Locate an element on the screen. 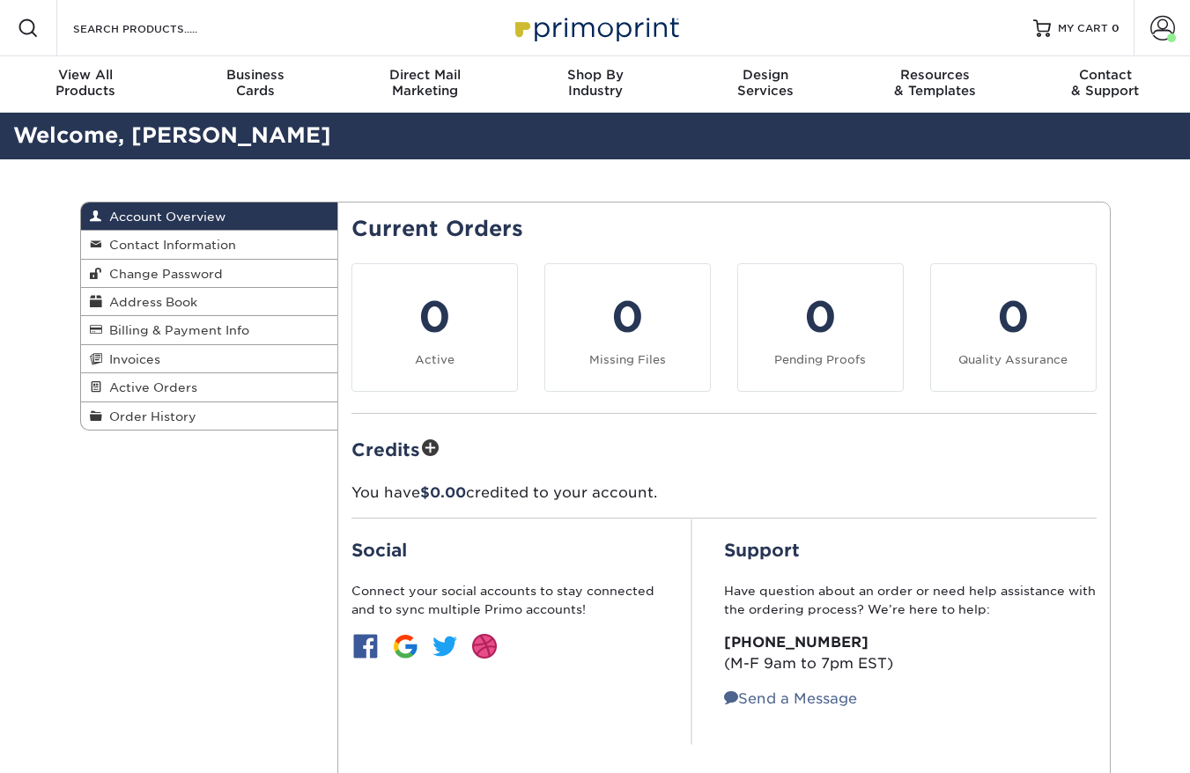 The height and width of the screenshot is (773, 1190). span: MY CART is located at coordinates (1082, 28).